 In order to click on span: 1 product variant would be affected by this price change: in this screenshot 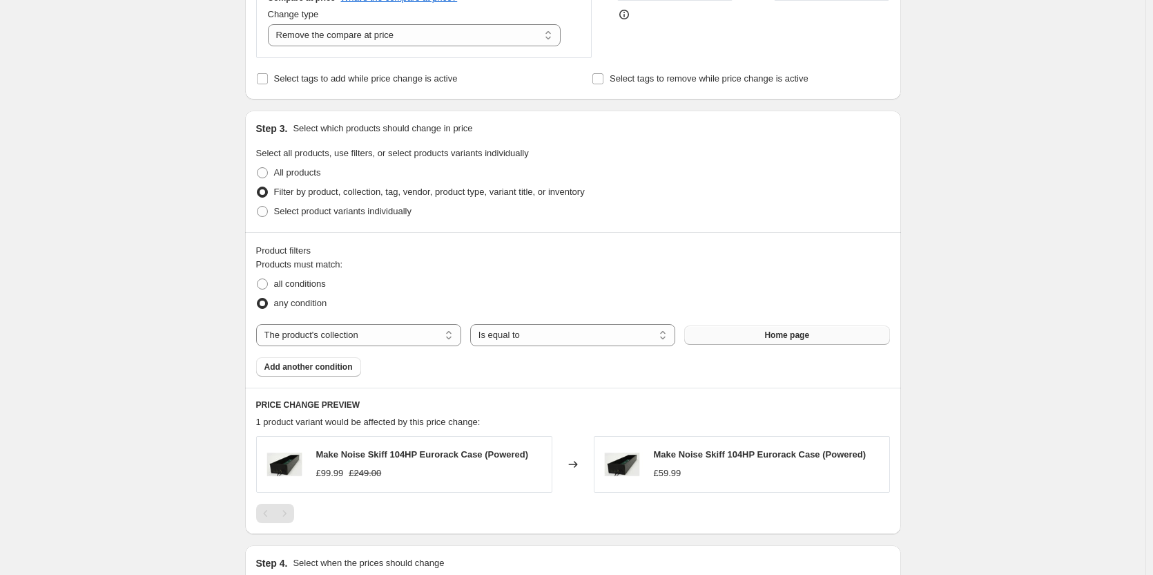, I will do `click(368, 421)`.